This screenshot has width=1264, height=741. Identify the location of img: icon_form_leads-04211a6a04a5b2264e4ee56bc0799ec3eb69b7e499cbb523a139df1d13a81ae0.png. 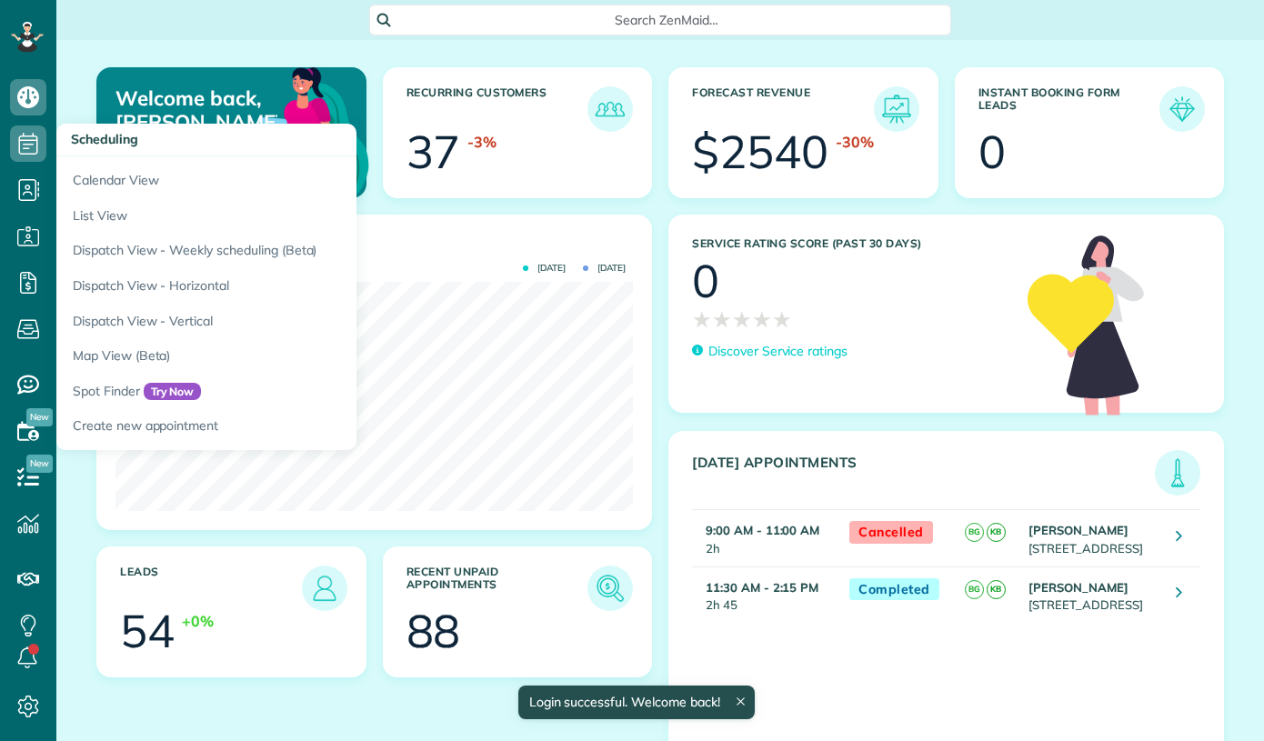
(1182, 109).